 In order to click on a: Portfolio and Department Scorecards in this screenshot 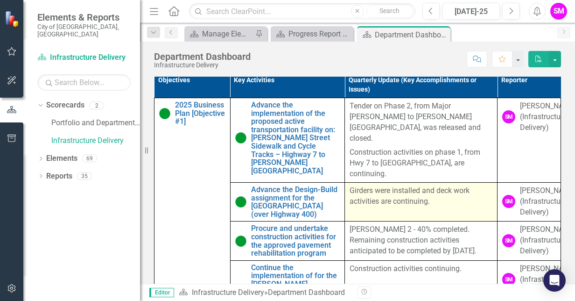, I will do `click(96, 123)`.